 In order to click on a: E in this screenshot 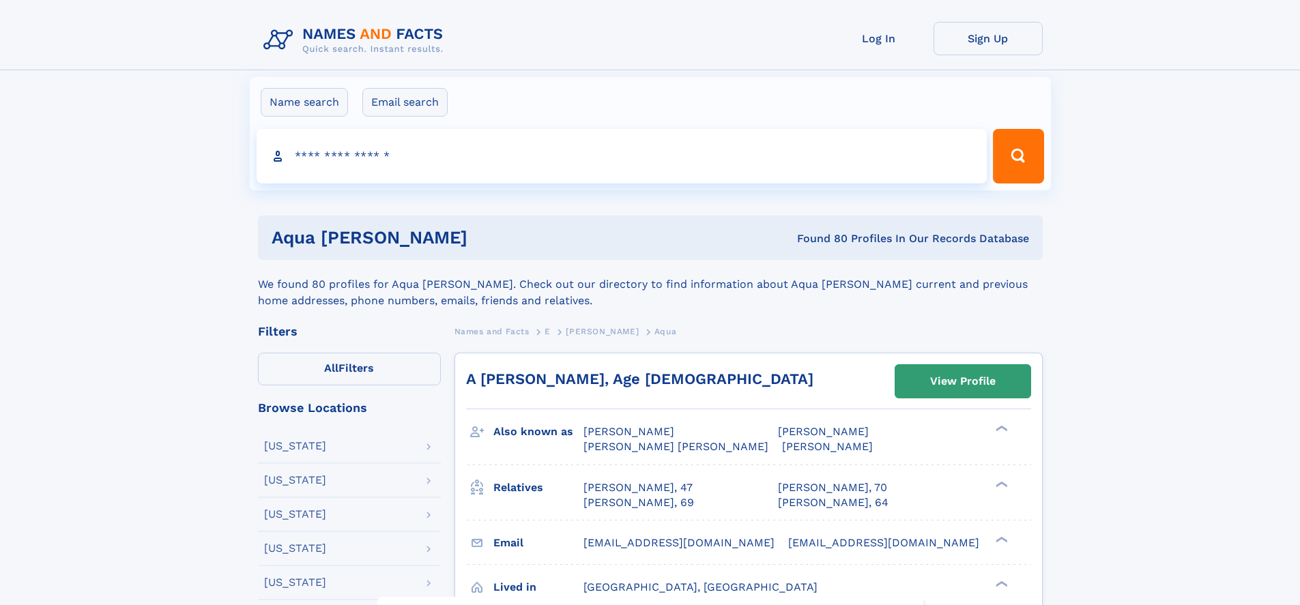, I will do `click(547, 331)`.